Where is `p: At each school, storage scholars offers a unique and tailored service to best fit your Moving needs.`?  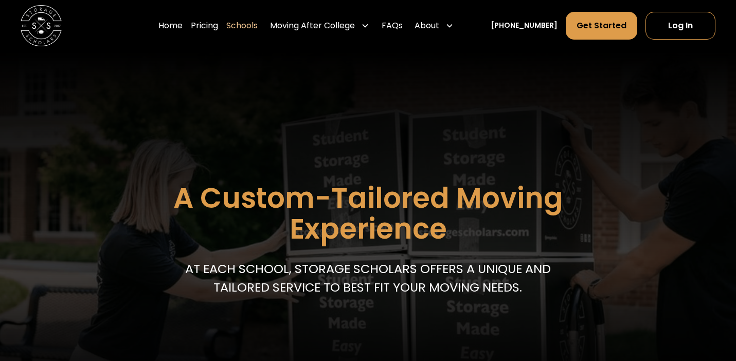 p: At each school, storage scholars offers a unique and tailored service to best fit your Moving needs. is located at coordinates (368, 278).